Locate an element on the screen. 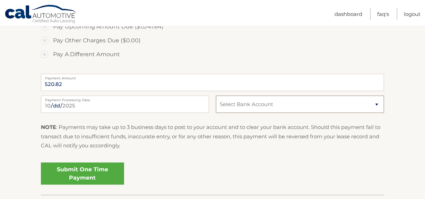 This screenshot has width=425, height=199. label: Payment Amount is located at coordinates (213, 77).